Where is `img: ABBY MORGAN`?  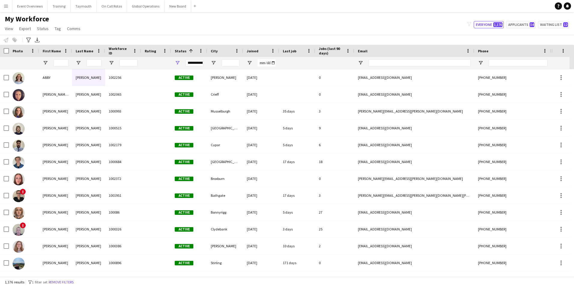 img: ABBY MORGAN is located at coordinates (19, 78).